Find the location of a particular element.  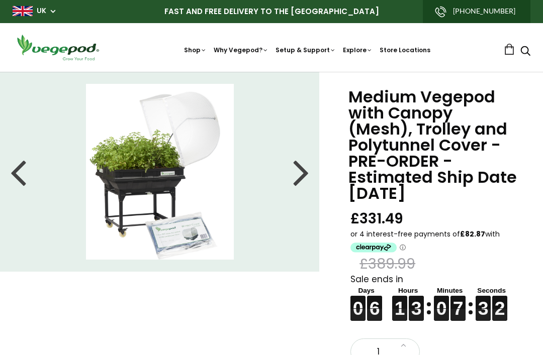

a: UK is located at coordinates (41, 11).